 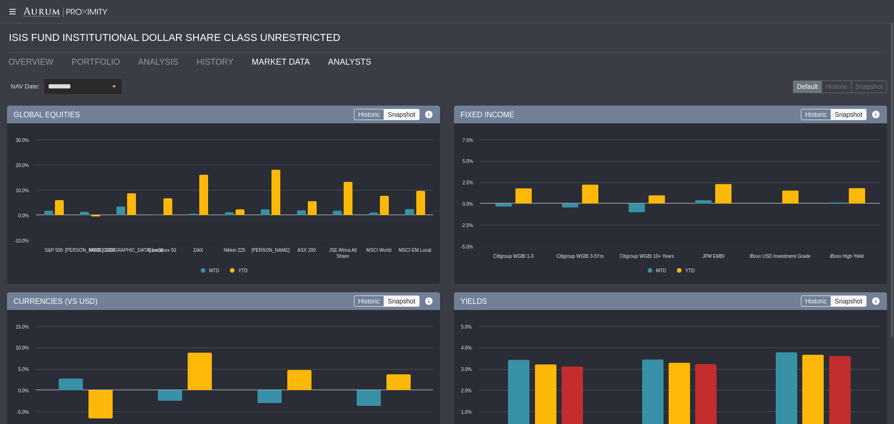 I want to click on text: 7.5%, so click(x=467, y=140).